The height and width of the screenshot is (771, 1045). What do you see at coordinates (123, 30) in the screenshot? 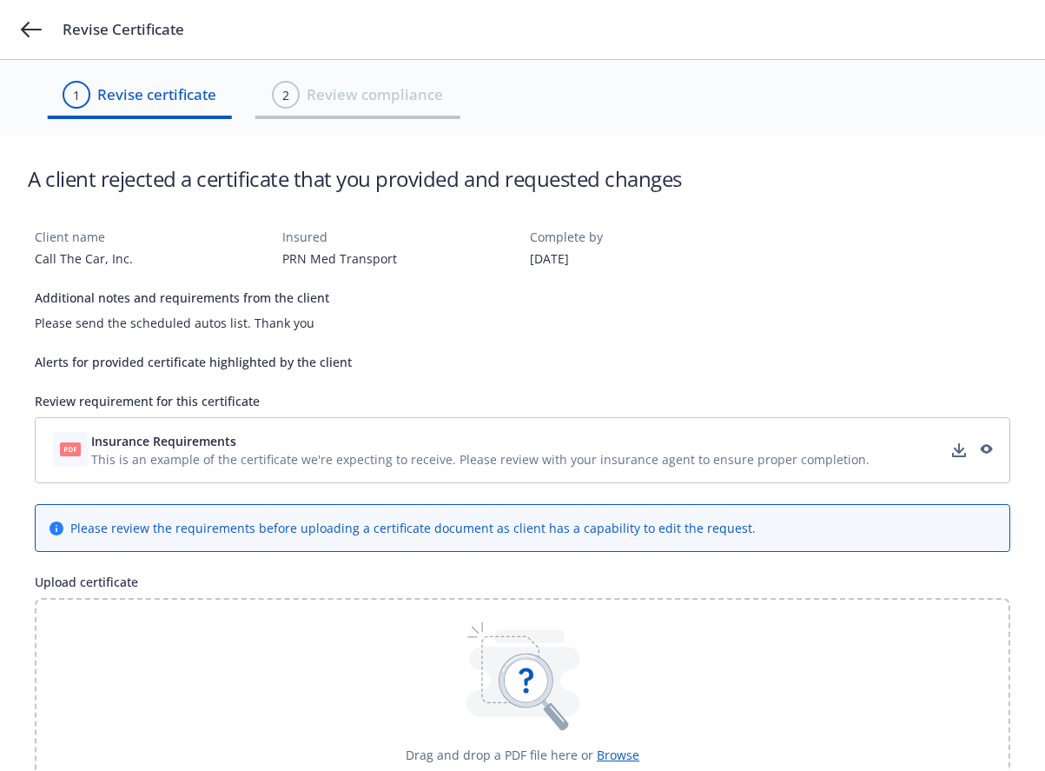
I see `span: Revise Certificate` at bounding box center [123, 30].